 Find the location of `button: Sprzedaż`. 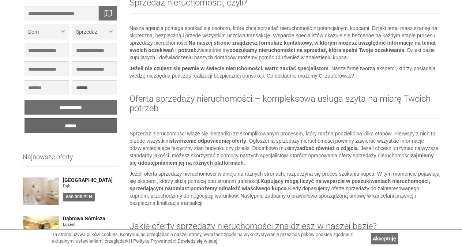

button: Sprzedaż is located at coordinates (94, 31).